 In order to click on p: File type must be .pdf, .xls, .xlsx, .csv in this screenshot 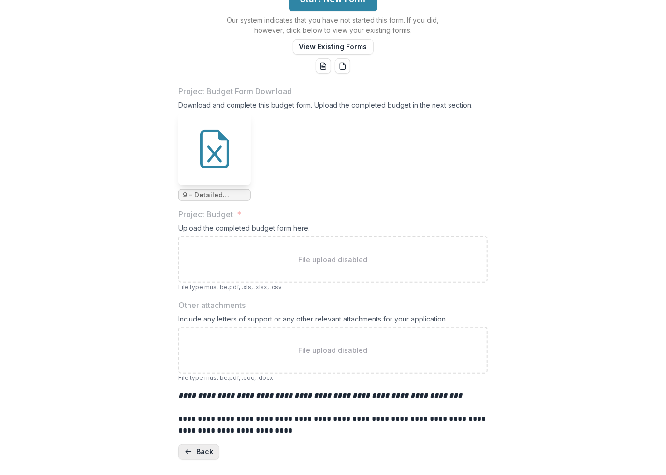, I will do `click(333, 287)`.